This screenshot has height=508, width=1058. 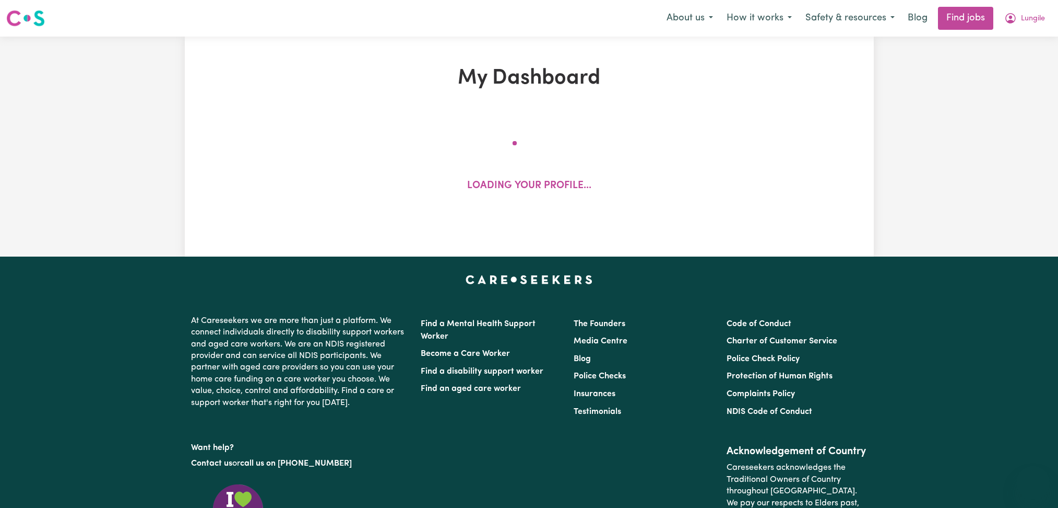 What do you see at coordinates (763, 359) in the screenshot?
I see `a: Police Check Policy` at bounding box center [763, 359].